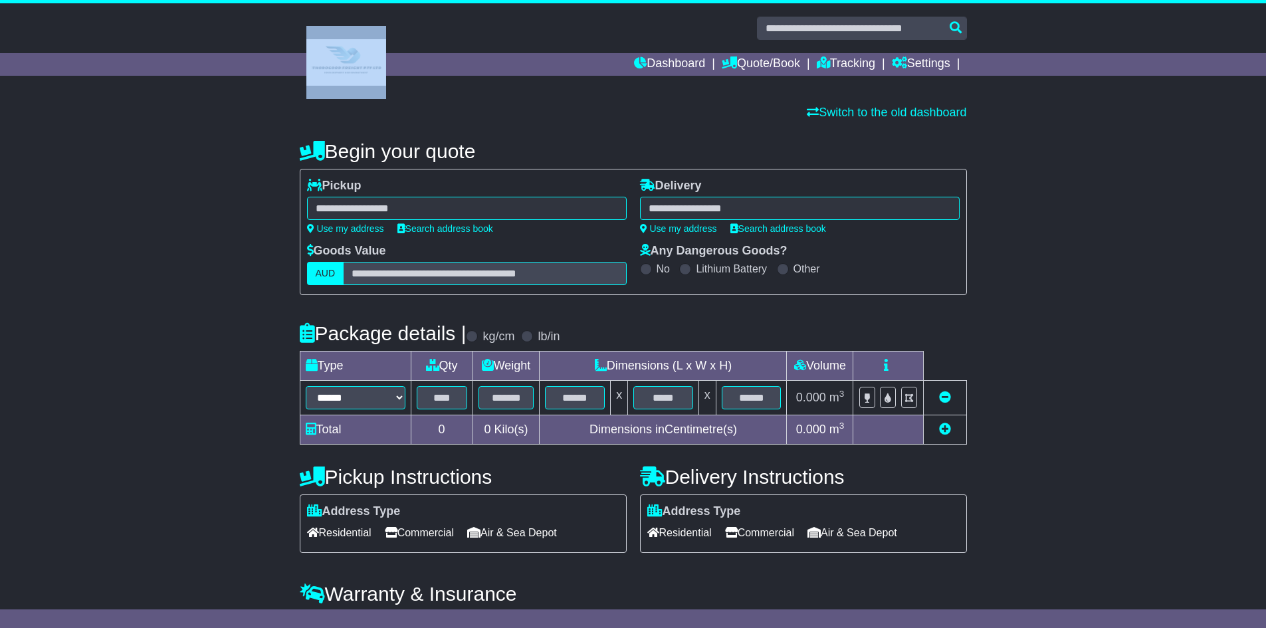 The height and width of the screenshot is (628, 1266). Describe the element at coordinates (487, 429) in the screenshot. I see `span: 0` at that location.